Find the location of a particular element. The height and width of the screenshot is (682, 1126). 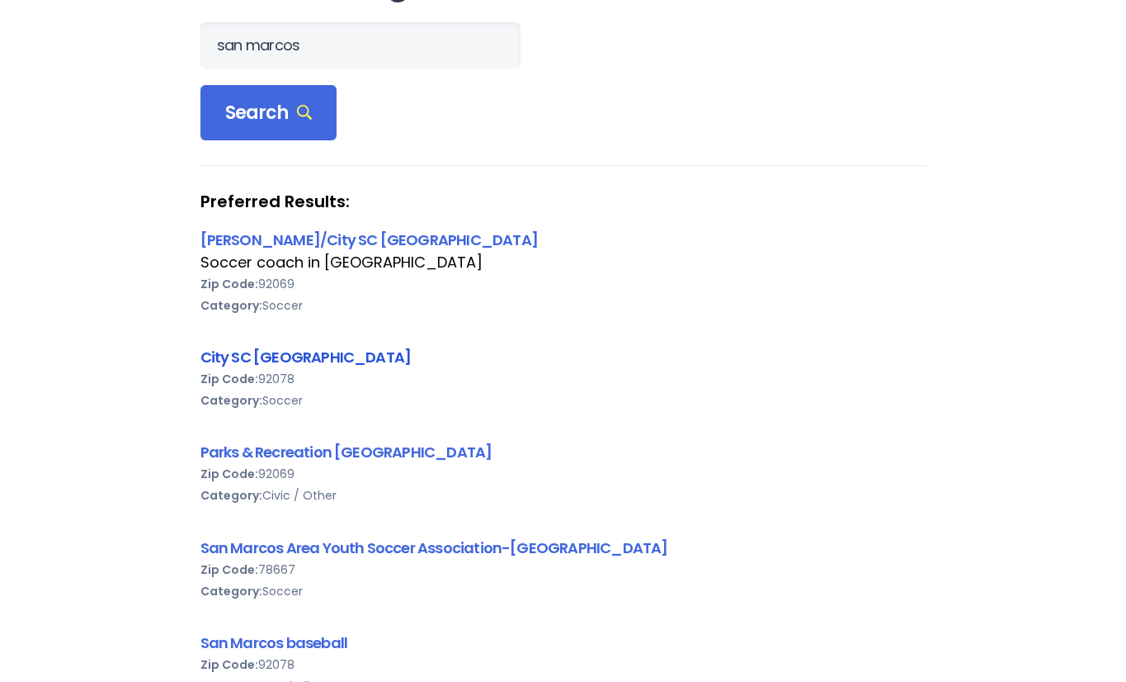

a: San Marcos baseball is located at coordinates (274, 642).